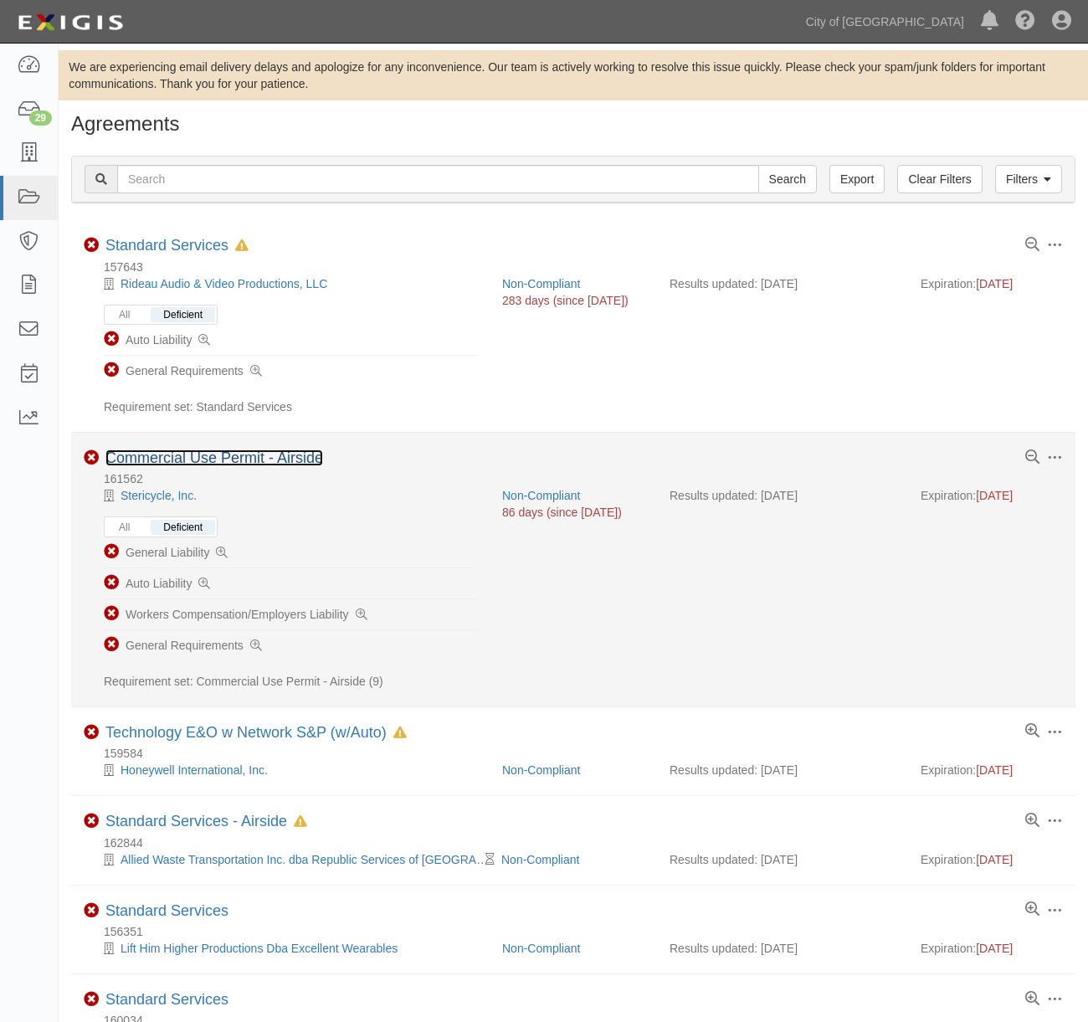  I want to click on i: In Default since 07/17/2025, so click(242, 246).